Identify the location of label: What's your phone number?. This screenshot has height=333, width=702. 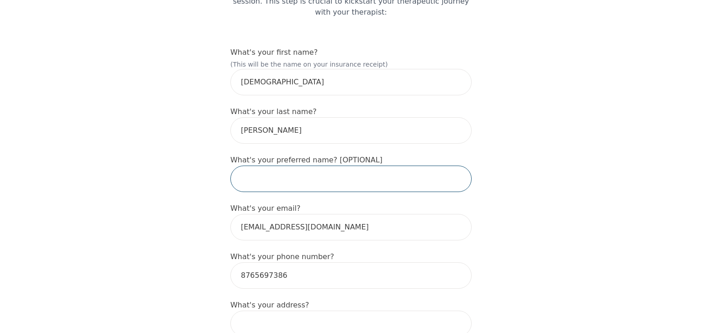
(282, 257).